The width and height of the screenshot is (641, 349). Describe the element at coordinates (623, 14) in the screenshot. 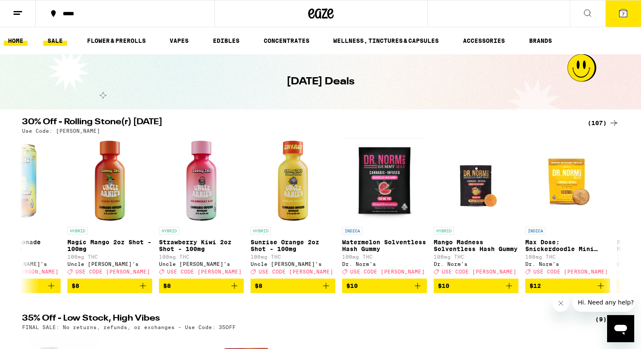

I see `button: 7` at that location.